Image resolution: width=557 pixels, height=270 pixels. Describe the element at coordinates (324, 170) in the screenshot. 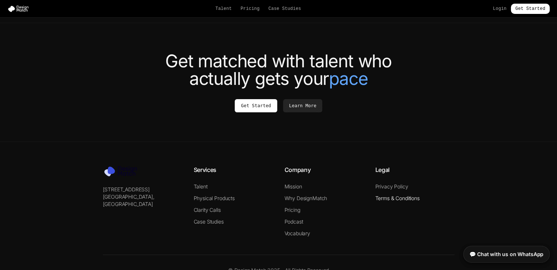

I see `h4: Company` at that location.